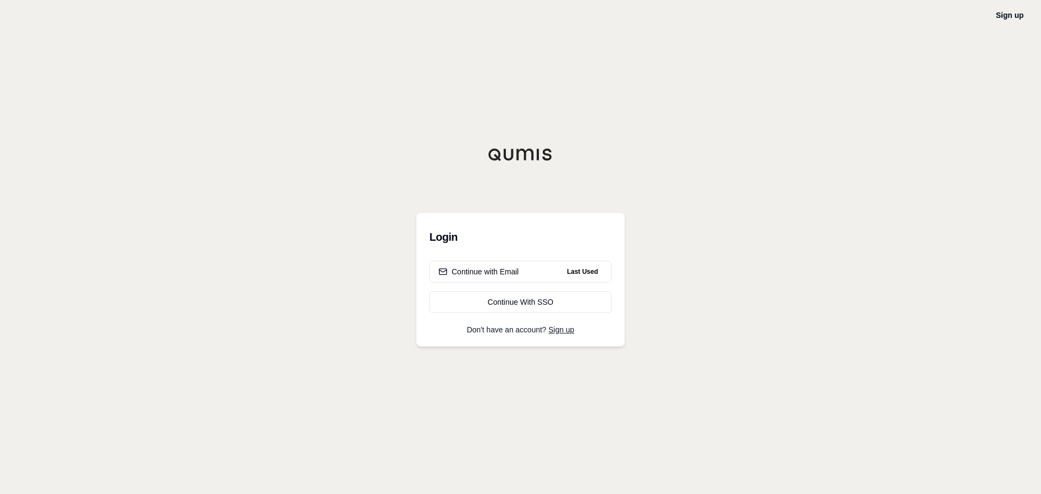 This screenshot has height=494, width=1041. What do you see at coordinates (521, 237) in the screenshot?
I see `h3: Login` at bounding box center [521, 237].